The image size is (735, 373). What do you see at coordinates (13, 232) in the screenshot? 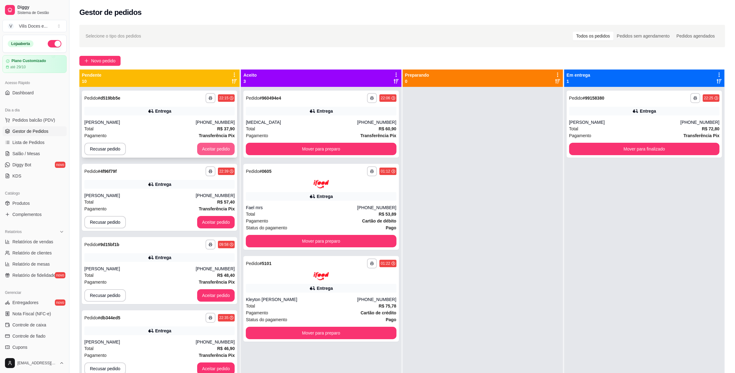
I see `span: Relatórios` at bounding box center [13, 232].